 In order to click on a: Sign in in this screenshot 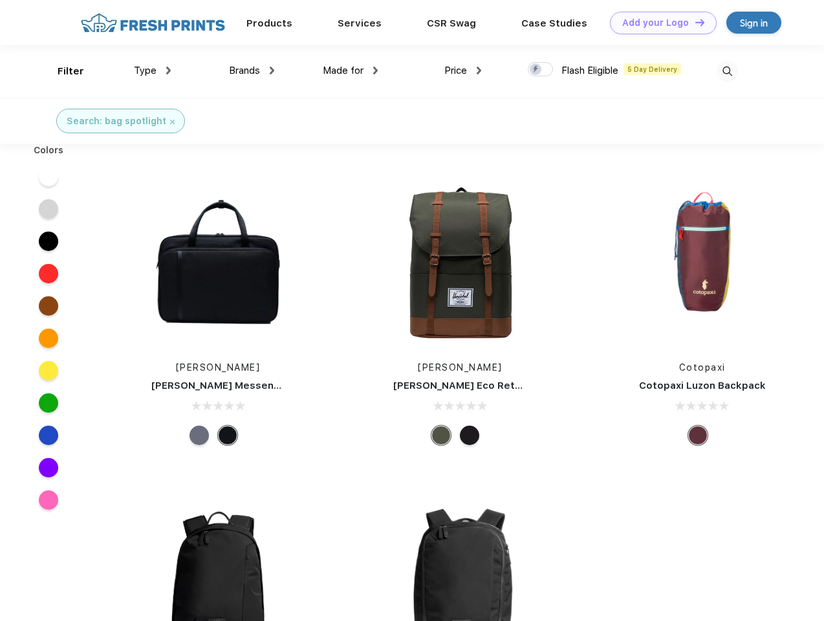, I will do `click(754, 23)`.